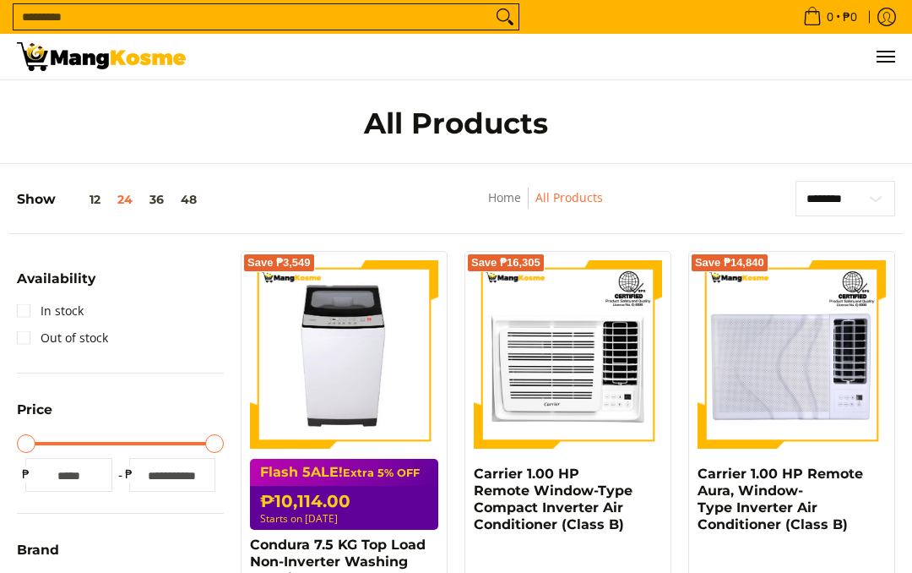 This screenshot has height=573, width=912. I want to click on nav: Breadcrumbs, so click(546, 206).